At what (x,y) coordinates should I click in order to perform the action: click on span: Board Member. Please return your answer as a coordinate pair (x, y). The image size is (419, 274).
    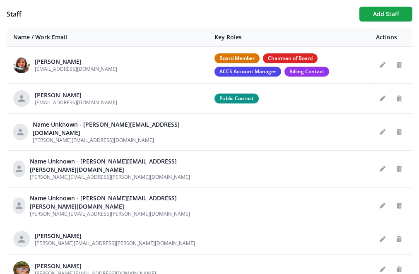
    Looking at the image, I should click on (237, 58).